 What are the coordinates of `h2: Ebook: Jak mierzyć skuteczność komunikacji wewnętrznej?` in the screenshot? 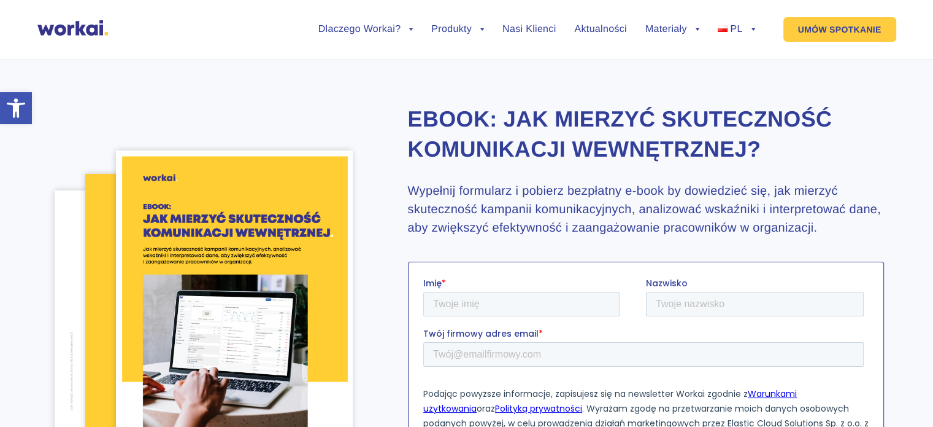 It's located at (646, 134).